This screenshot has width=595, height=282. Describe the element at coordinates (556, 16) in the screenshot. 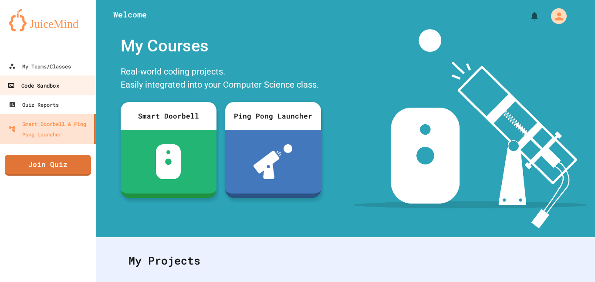

I see `div: My Account` at that location.